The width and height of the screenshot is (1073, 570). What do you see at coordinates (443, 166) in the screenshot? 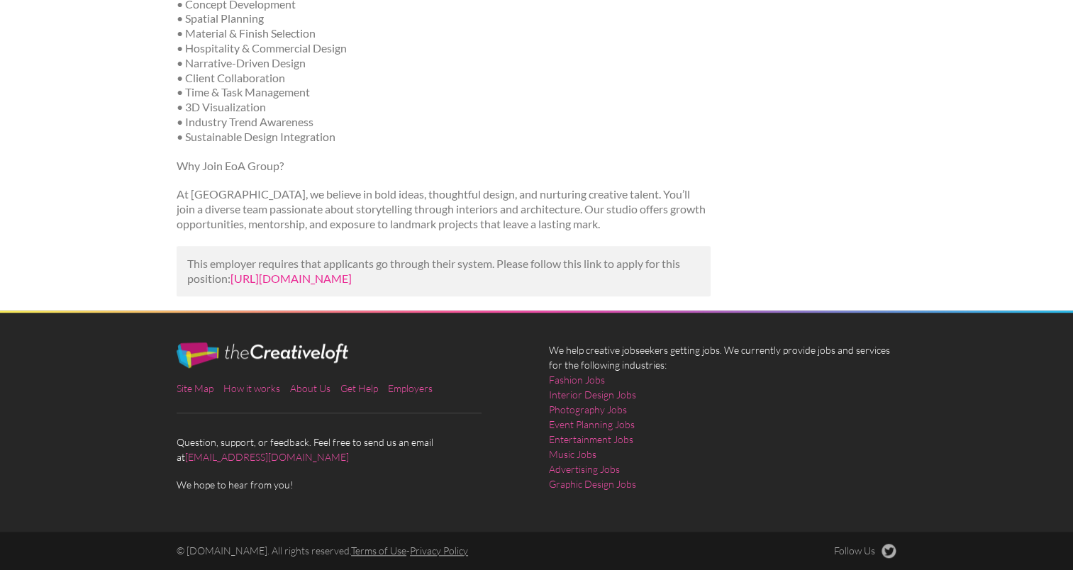
I see `p: Why Join EoA Group?` at bounding box center [443, 166].